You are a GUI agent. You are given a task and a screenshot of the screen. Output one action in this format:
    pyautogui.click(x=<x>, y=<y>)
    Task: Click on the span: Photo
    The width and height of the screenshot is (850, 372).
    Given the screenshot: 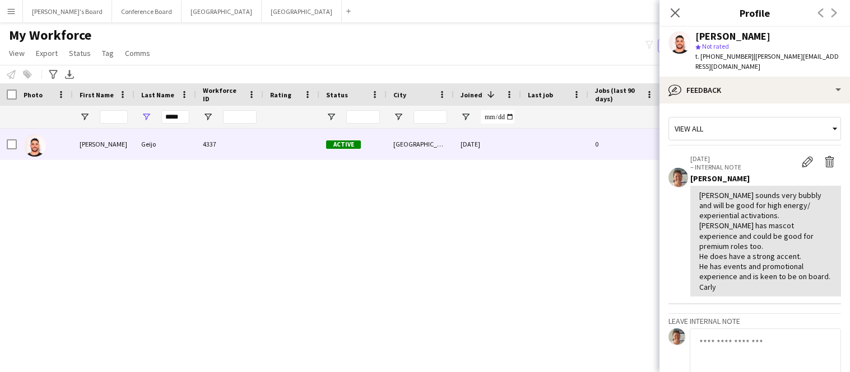 What is the action you would take?
    pyautogui.click(x=33, y=95)
    